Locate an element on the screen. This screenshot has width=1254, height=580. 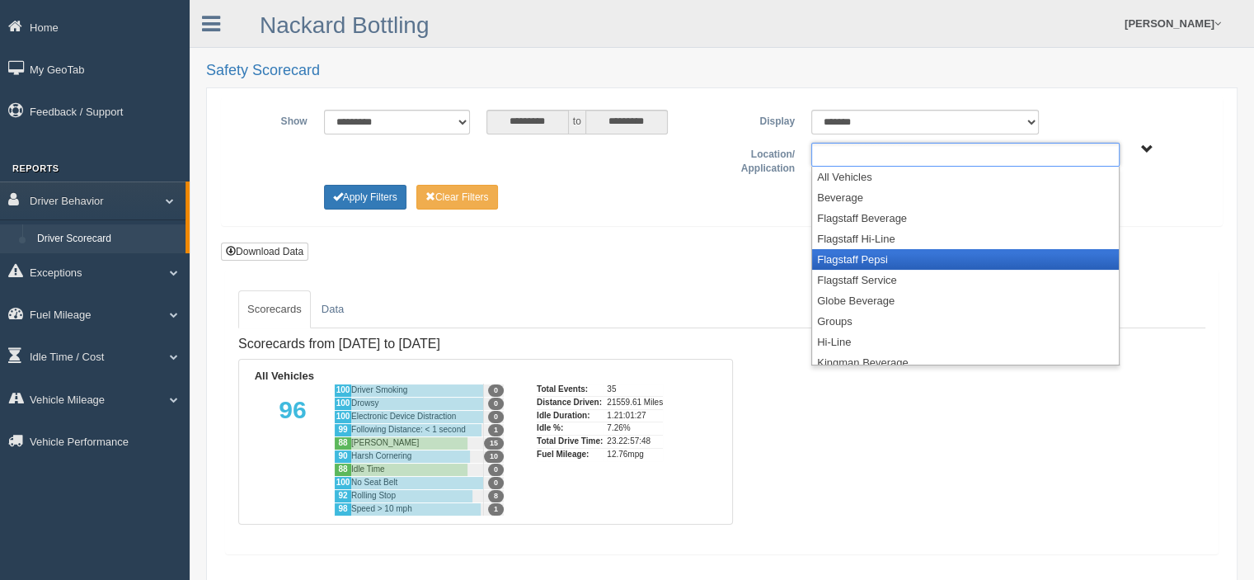
div: 99 is located at coordinates (342, 430).